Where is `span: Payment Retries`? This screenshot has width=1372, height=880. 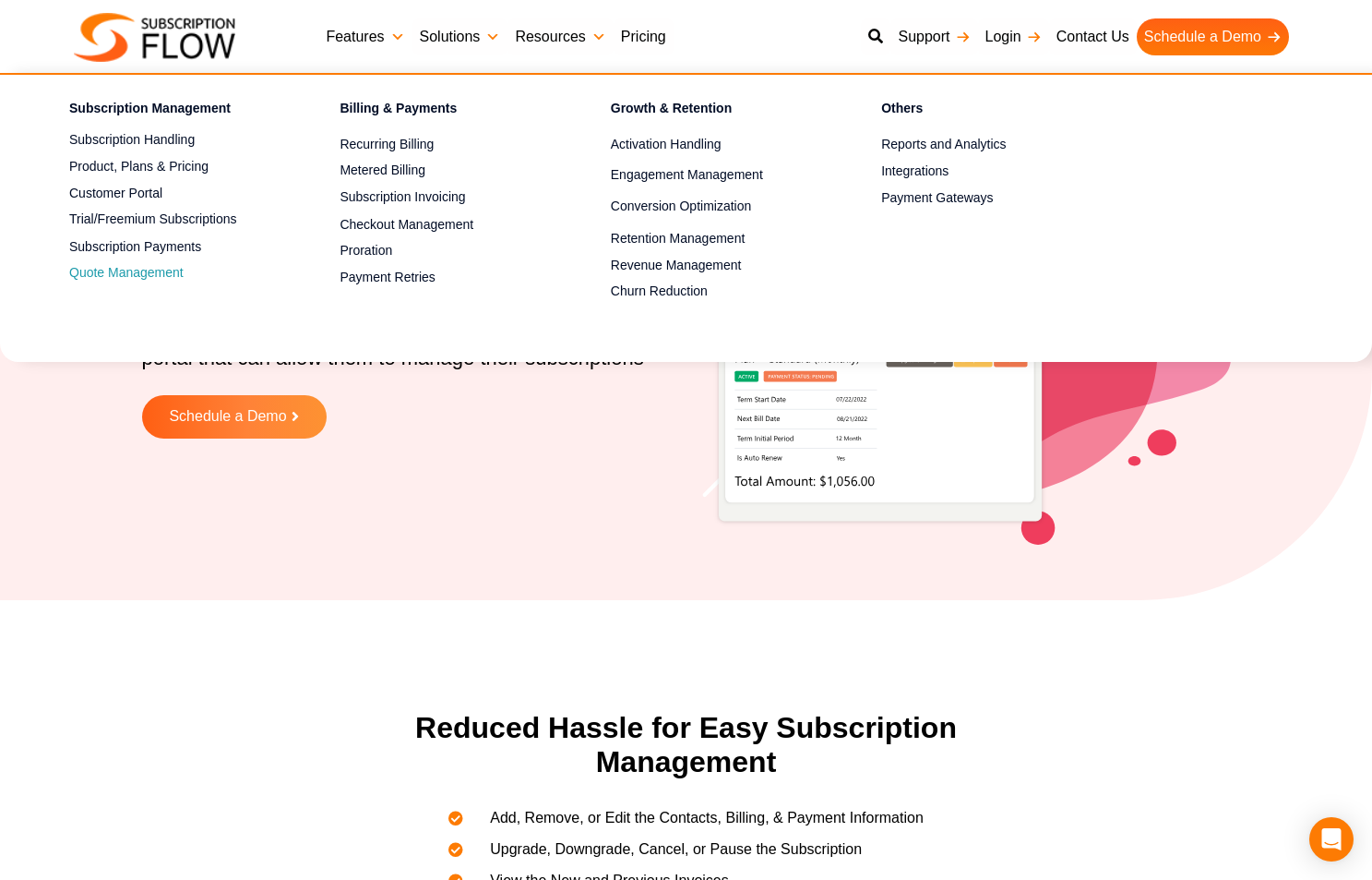 span: Payment Retries is located at coordinates (387, 277).